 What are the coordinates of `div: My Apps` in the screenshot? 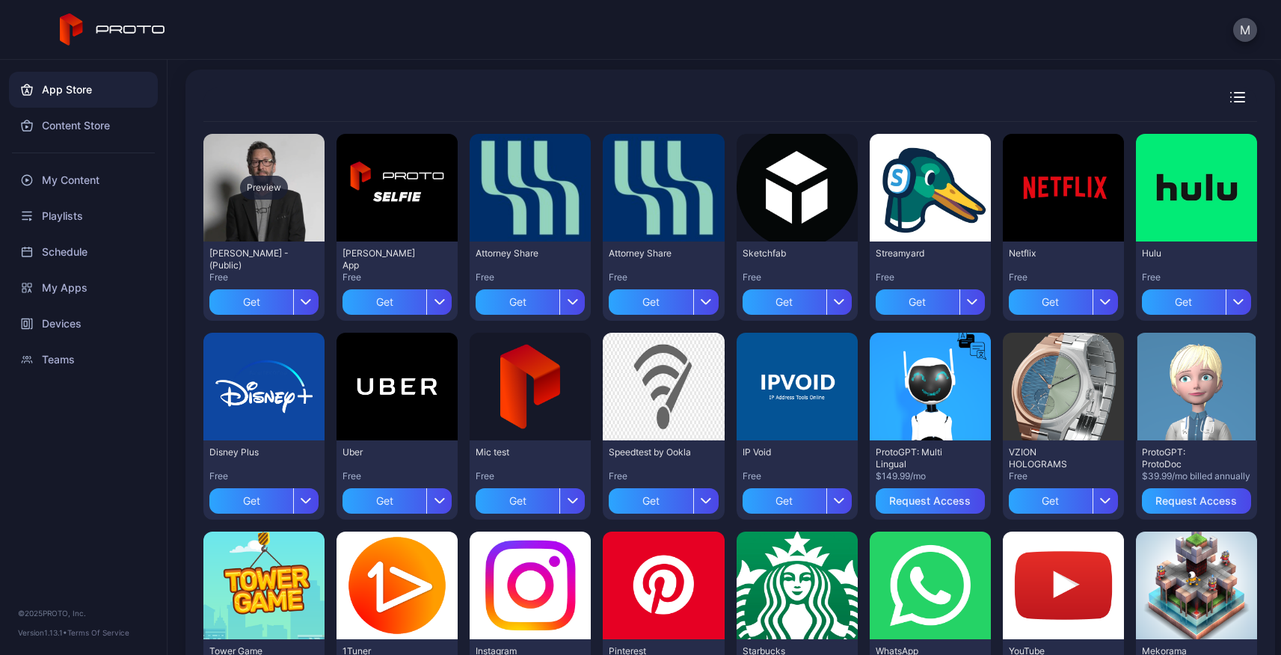 It's located at (83, 288).